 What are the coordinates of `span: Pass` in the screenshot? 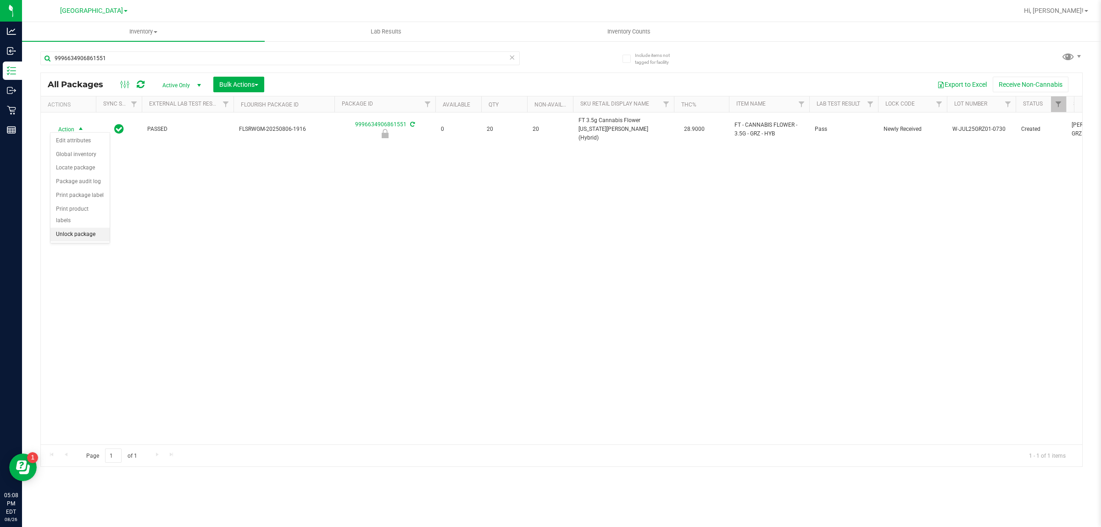 It's located at (843, 129).